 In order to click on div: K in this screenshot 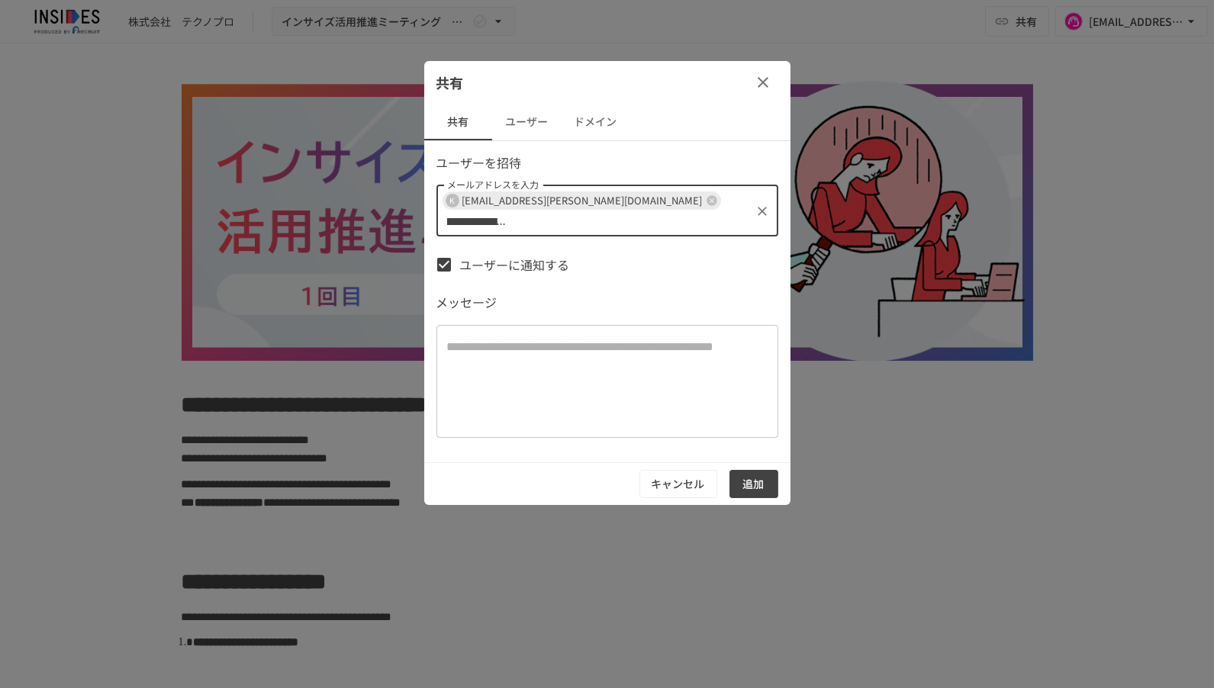, I will do `click(453, 201)`.